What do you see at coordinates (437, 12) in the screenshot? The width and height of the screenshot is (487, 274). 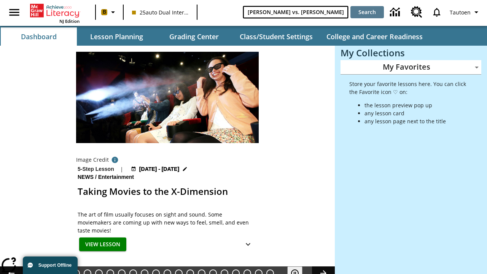 I see `a: Notifications` at bounding box center [437, 12].